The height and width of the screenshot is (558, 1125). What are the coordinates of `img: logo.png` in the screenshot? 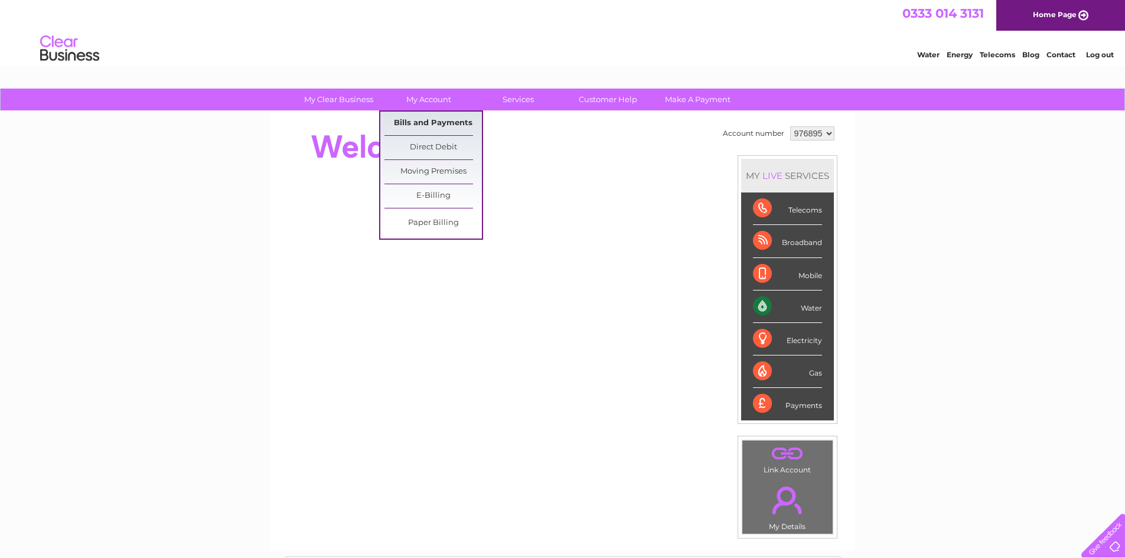 It's located at (70, 48).